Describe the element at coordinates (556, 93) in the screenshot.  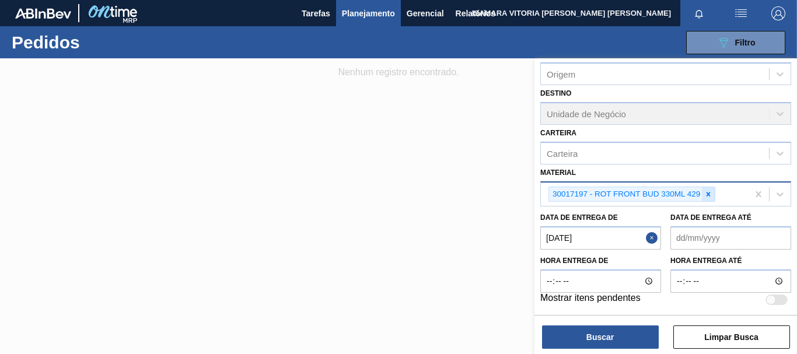
I see `label: Destino` at that location.